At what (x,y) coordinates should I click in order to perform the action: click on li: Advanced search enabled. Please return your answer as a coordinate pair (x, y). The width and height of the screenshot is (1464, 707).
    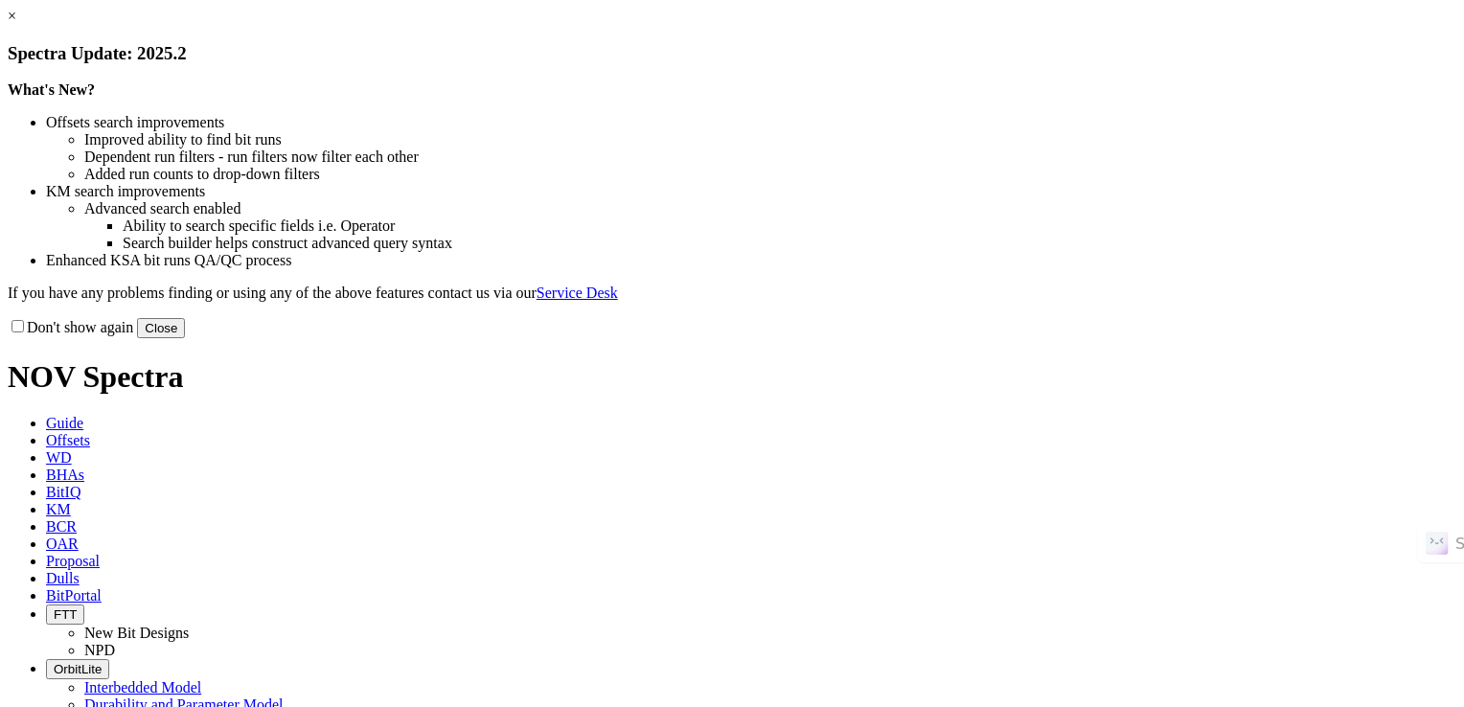
    Looking at the image, I should click on (770, 209).